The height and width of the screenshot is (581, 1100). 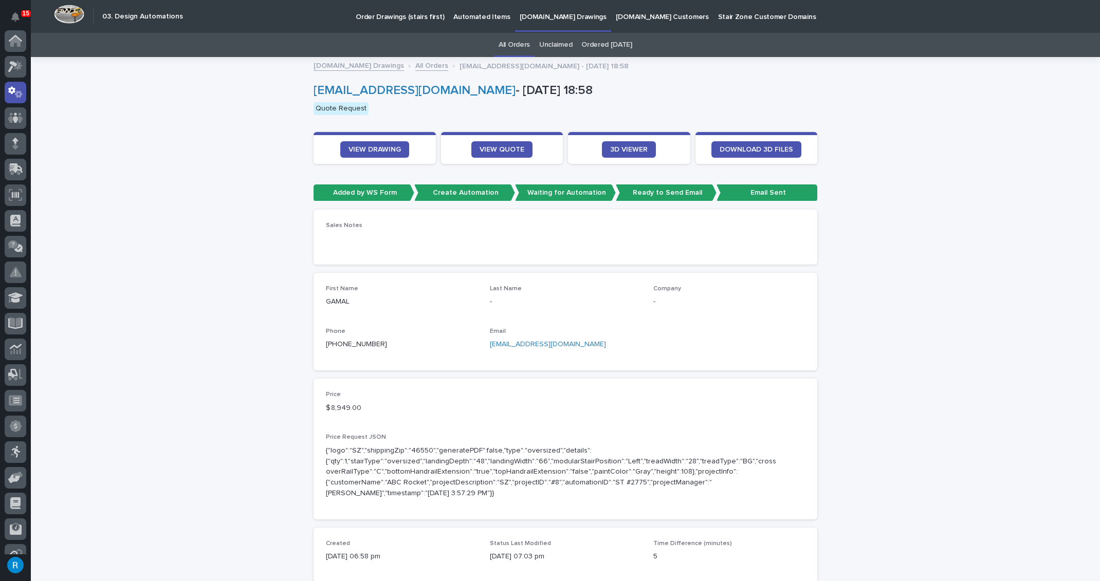 I want to click on div: Notifications15, so click(x=20, y=21).